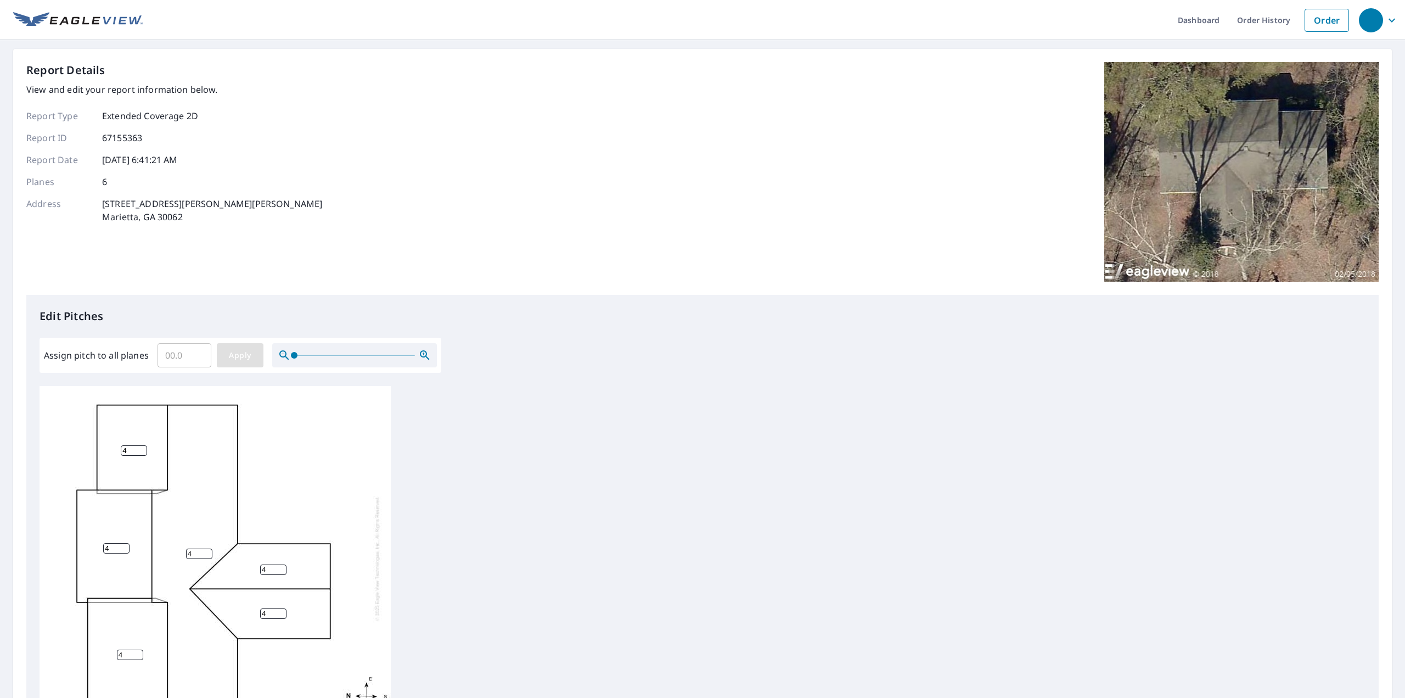 The image size is (1405, 698). What do you see at coordinates (59, 138) in the screenshot?
I see `p: Report ID` at bounding box center [59, 138].